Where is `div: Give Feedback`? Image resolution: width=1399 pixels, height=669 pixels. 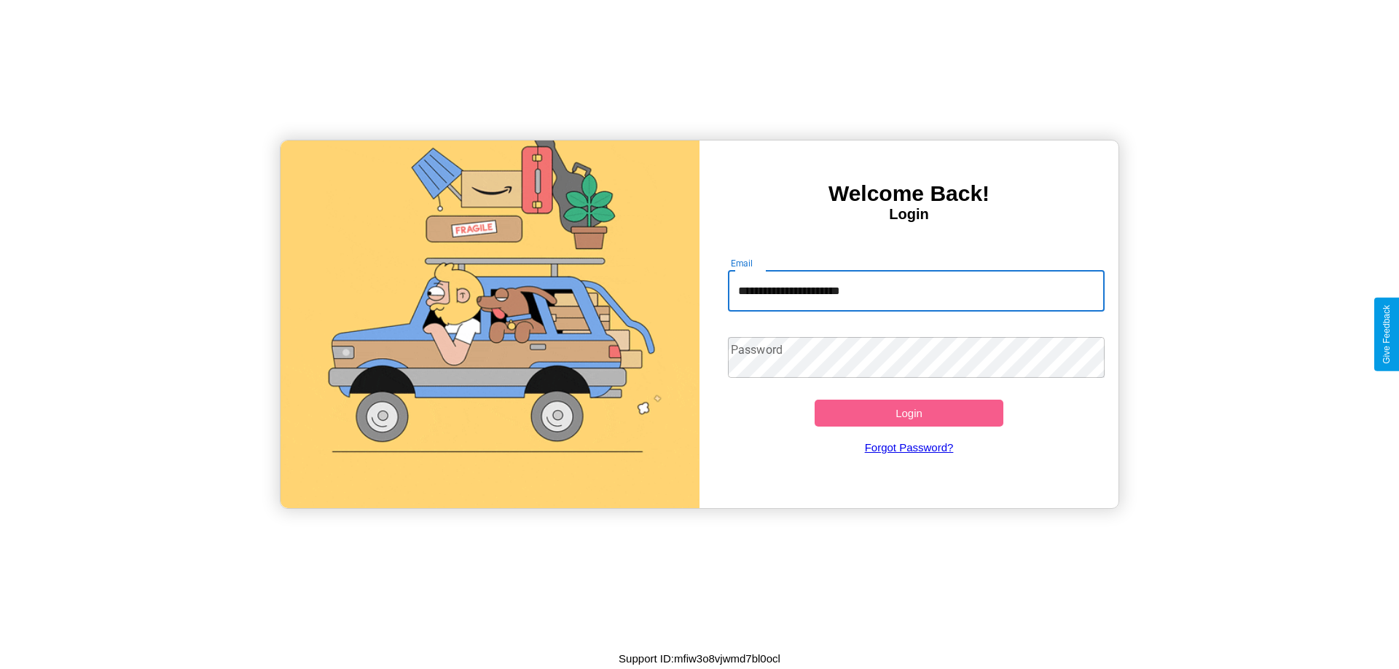 div: Give Feedback is located at coordinates (1386, 334).